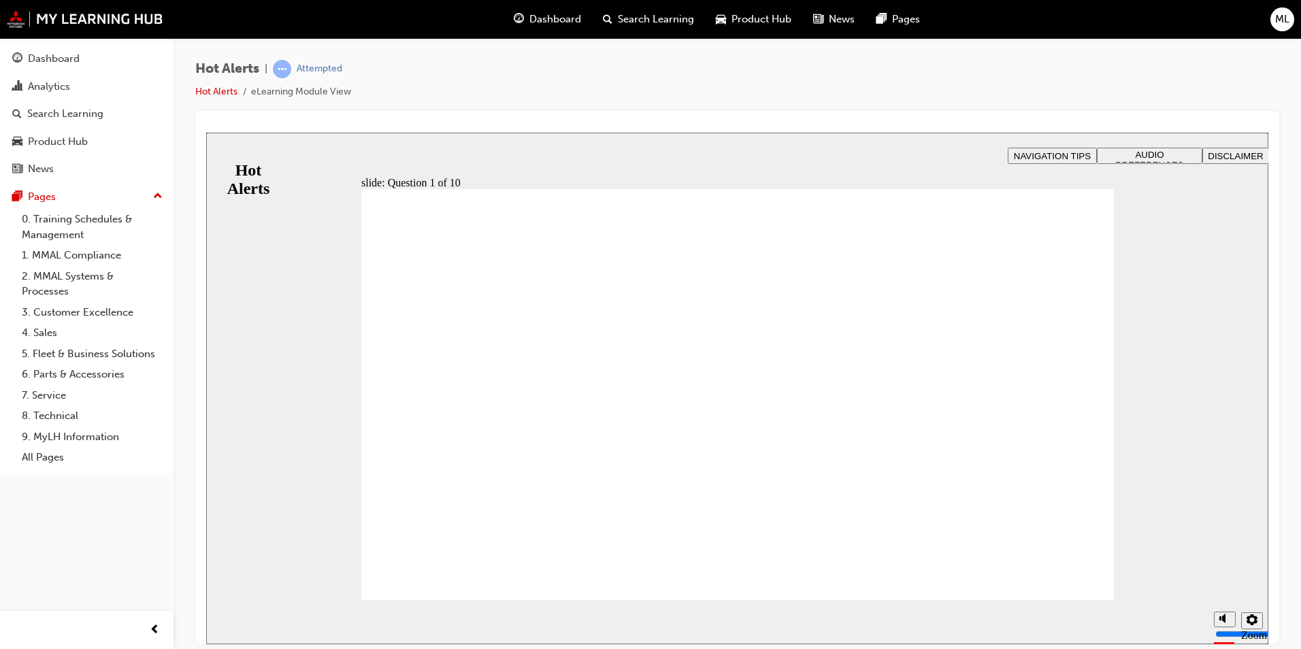  What do you see at coordinates (761, 19) in the screenshot?
I see `span: Product Hub` at bounding box center [761, 19].